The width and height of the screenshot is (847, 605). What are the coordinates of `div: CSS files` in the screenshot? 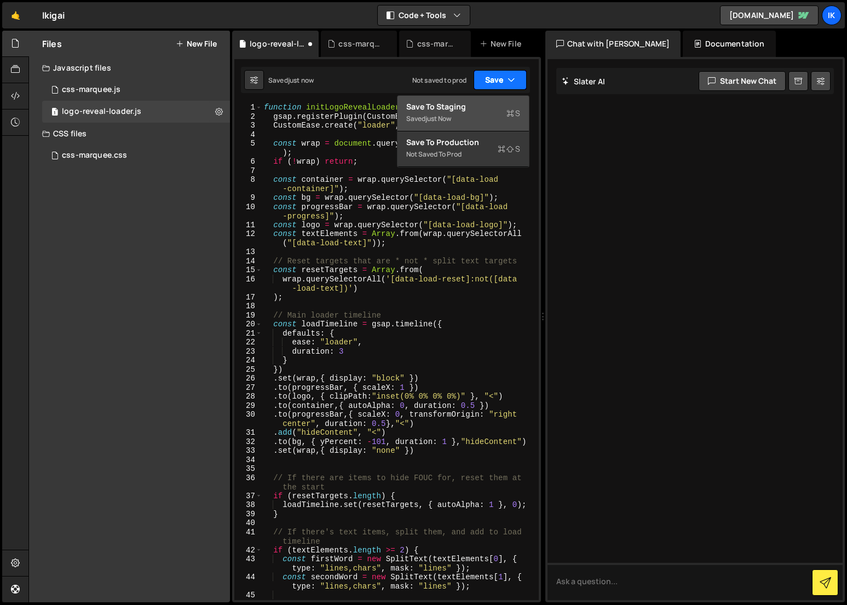 It's located at (129, 134).